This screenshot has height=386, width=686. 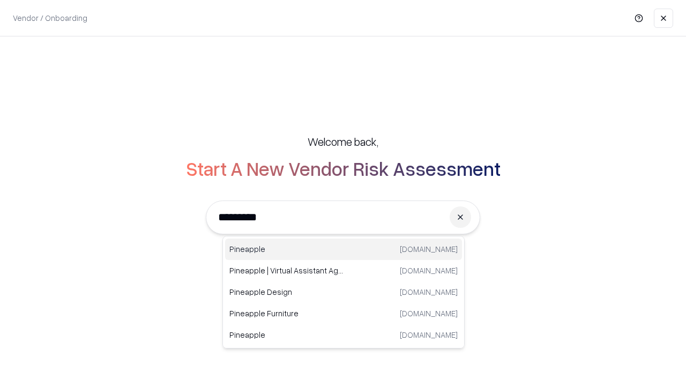 What do you see at coordinates (343, 168) in the screenshot?
I see `h2: Start A New Vendor Risk Assessment` at bounding box center [343, 168].